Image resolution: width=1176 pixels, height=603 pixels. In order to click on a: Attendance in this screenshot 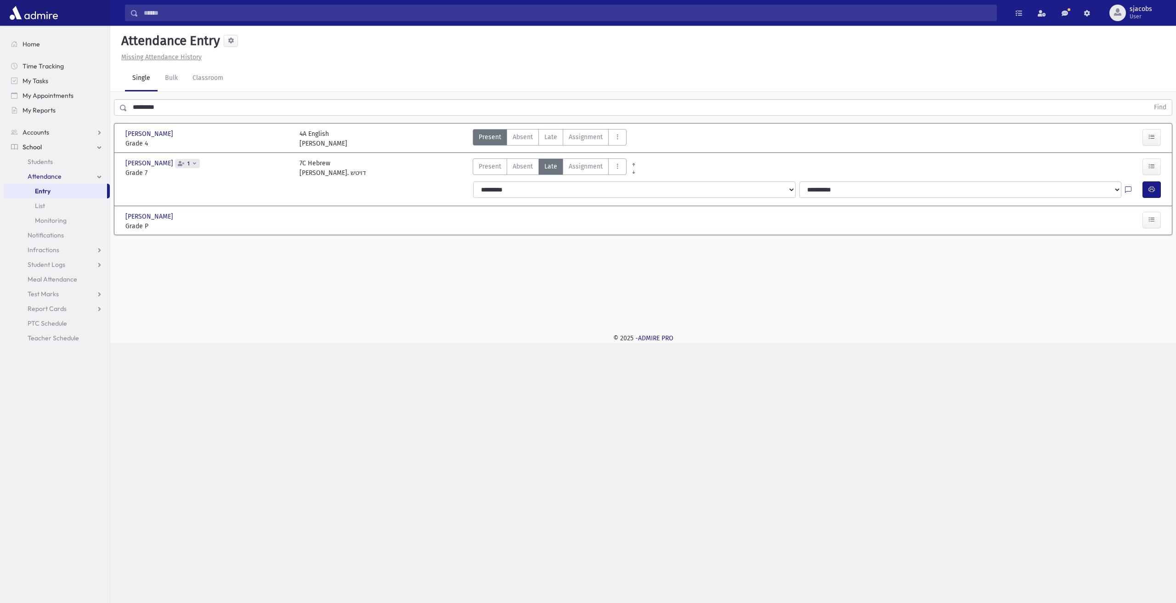, I will do `click(56, 176)`.